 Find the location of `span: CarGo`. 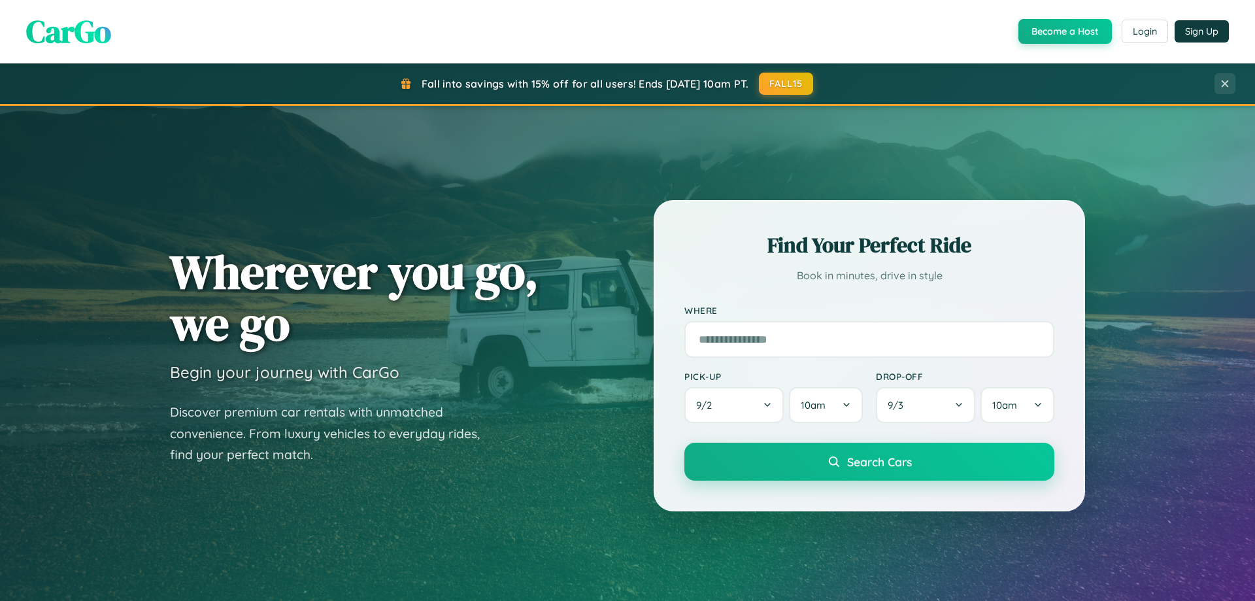

span: CarGo is located at coordinates (69, 31).